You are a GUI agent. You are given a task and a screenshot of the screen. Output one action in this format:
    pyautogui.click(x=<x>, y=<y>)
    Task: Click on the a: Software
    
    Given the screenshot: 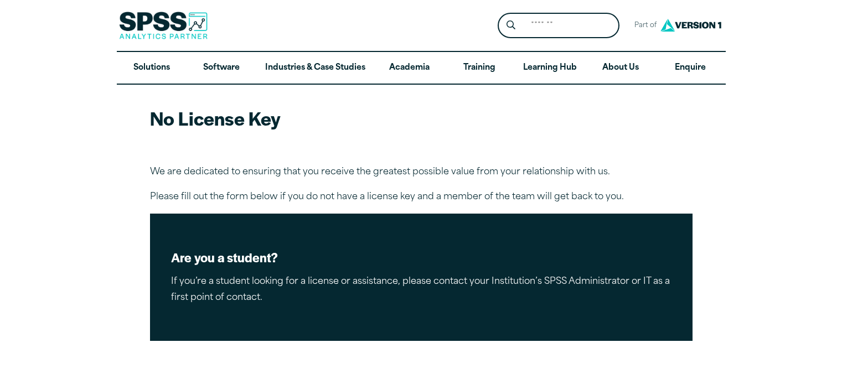 What is the action you would take?
    pyautogui.click(x=221, y=68)
    